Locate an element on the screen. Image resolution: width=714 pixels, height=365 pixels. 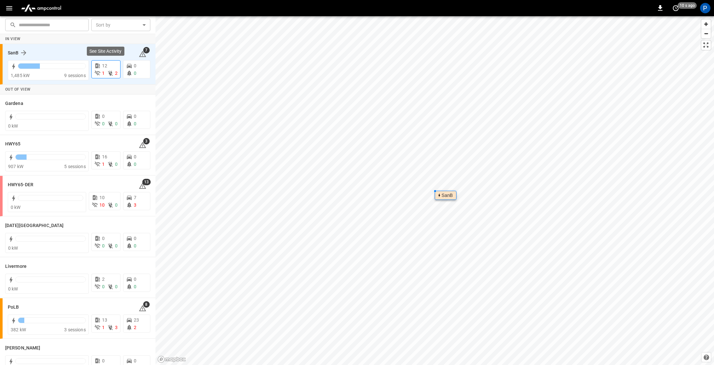
h6: PoLB is located at coordinates (13, 308).